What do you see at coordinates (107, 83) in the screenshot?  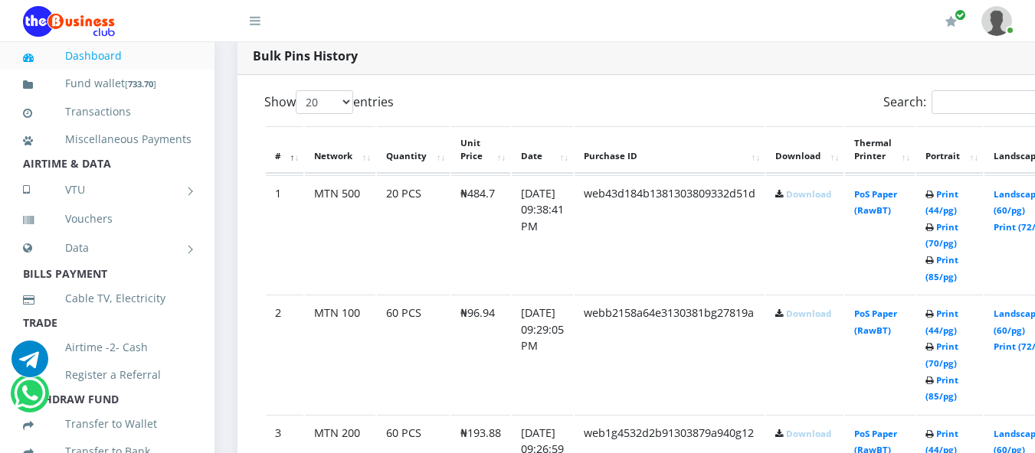 I see `a: Fund wallet[733.70]` at bounding box center [107, 83].